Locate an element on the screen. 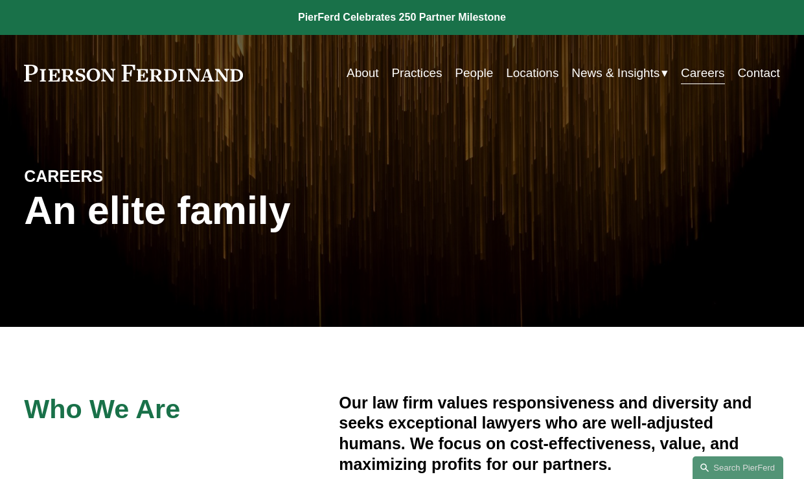 This screenshot has width=804, height=479. span: Who We Are is located at coordinates (102, 409).